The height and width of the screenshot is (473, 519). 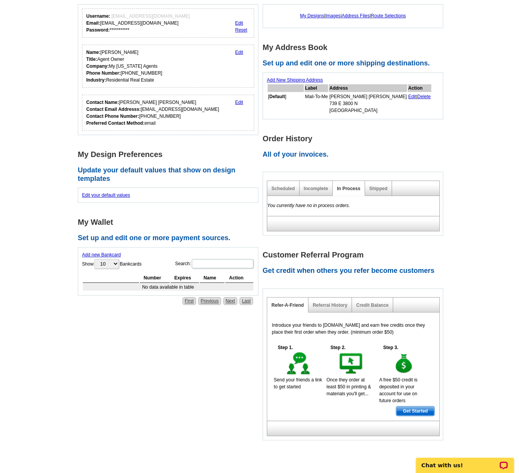 I want to click on a: Add New Shipping Address, so click(x=294, y=80).